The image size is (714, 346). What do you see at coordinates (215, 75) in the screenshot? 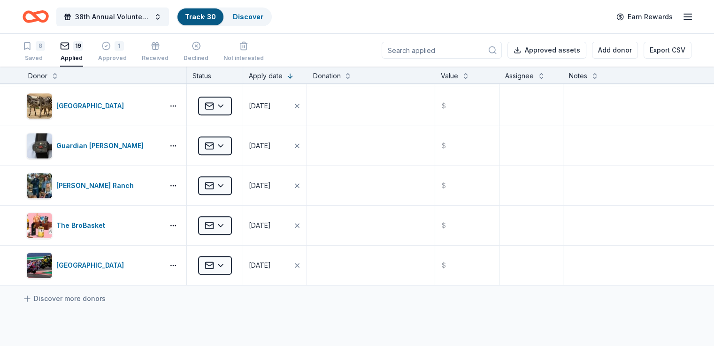
I see `div: Status` at bounding box center [215, 75].